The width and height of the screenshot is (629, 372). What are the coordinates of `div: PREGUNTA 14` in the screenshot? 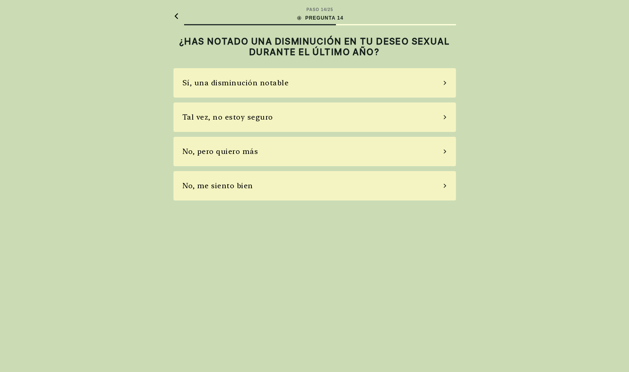 It's located at (320, 18).